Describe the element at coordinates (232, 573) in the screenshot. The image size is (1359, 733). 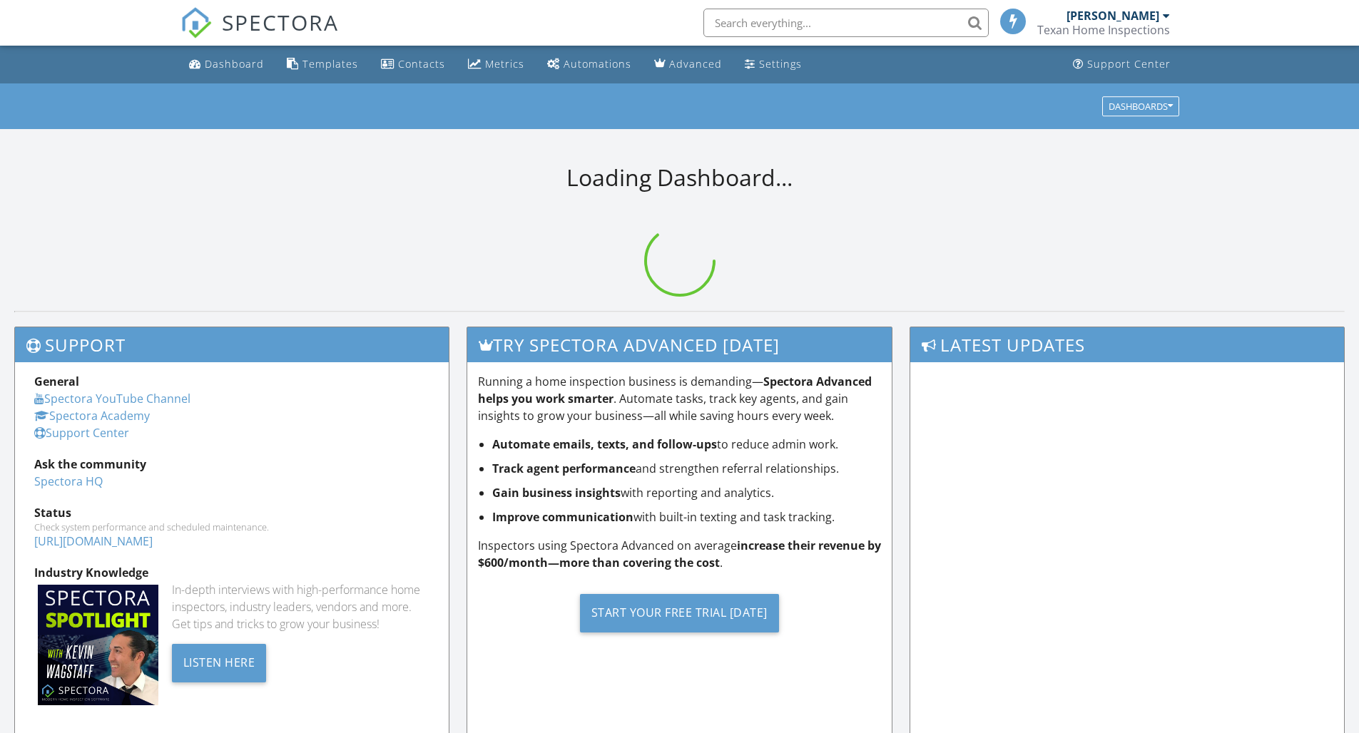
I see `div: Industry Knowledge` at that location.